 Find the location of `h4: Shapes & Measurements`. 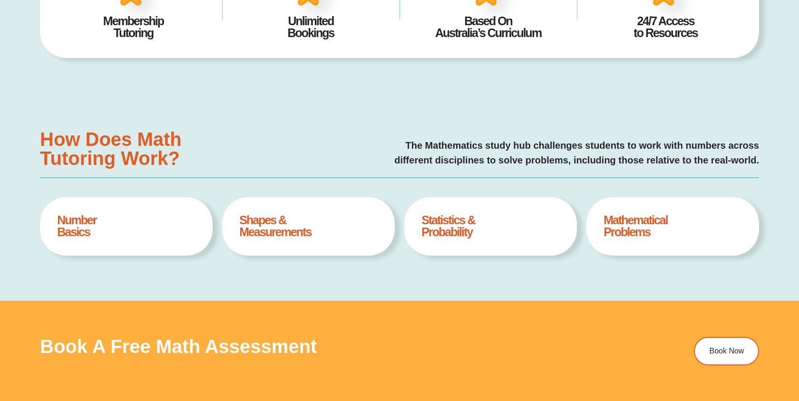

h4: Shapes & Measurements is located at coordinates (308, 226).